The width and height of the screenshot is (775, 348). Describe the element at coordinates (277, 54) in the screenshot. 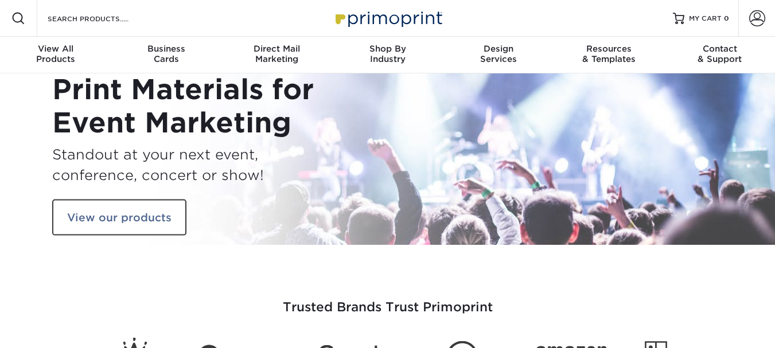

I see `div: Marketing` at that location.